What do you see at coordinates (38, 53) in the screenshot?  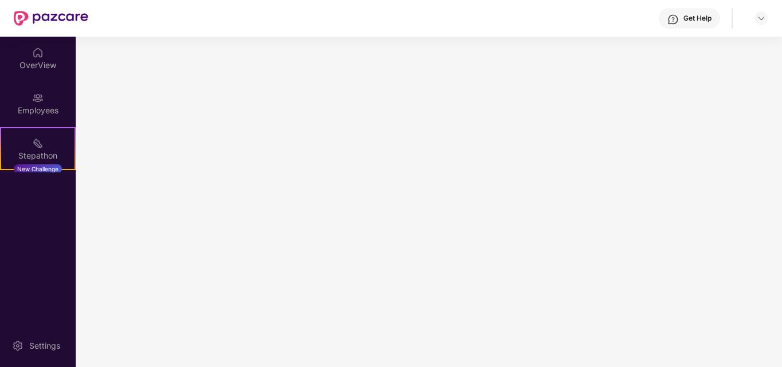 I see `img: svg+xml;base64,PHN2ZyBpZD0iSG9tZSIgeG1sbnM9Imh0dHA6Ly93d3cudzMub3JnLzIwMDAvc3ZnIiB3aWR0aD0iMjAiIG...` at bounding box center [38, 53].